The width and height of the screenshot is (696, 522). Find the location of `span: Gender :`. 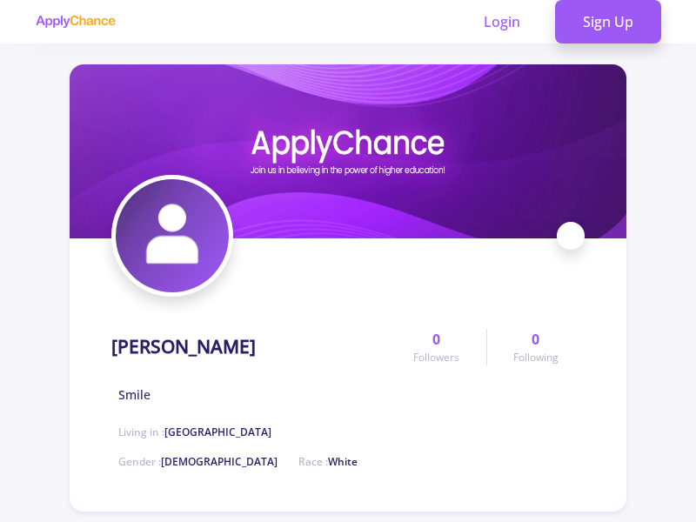

span: Gender : is located at coordinates (198, 461).